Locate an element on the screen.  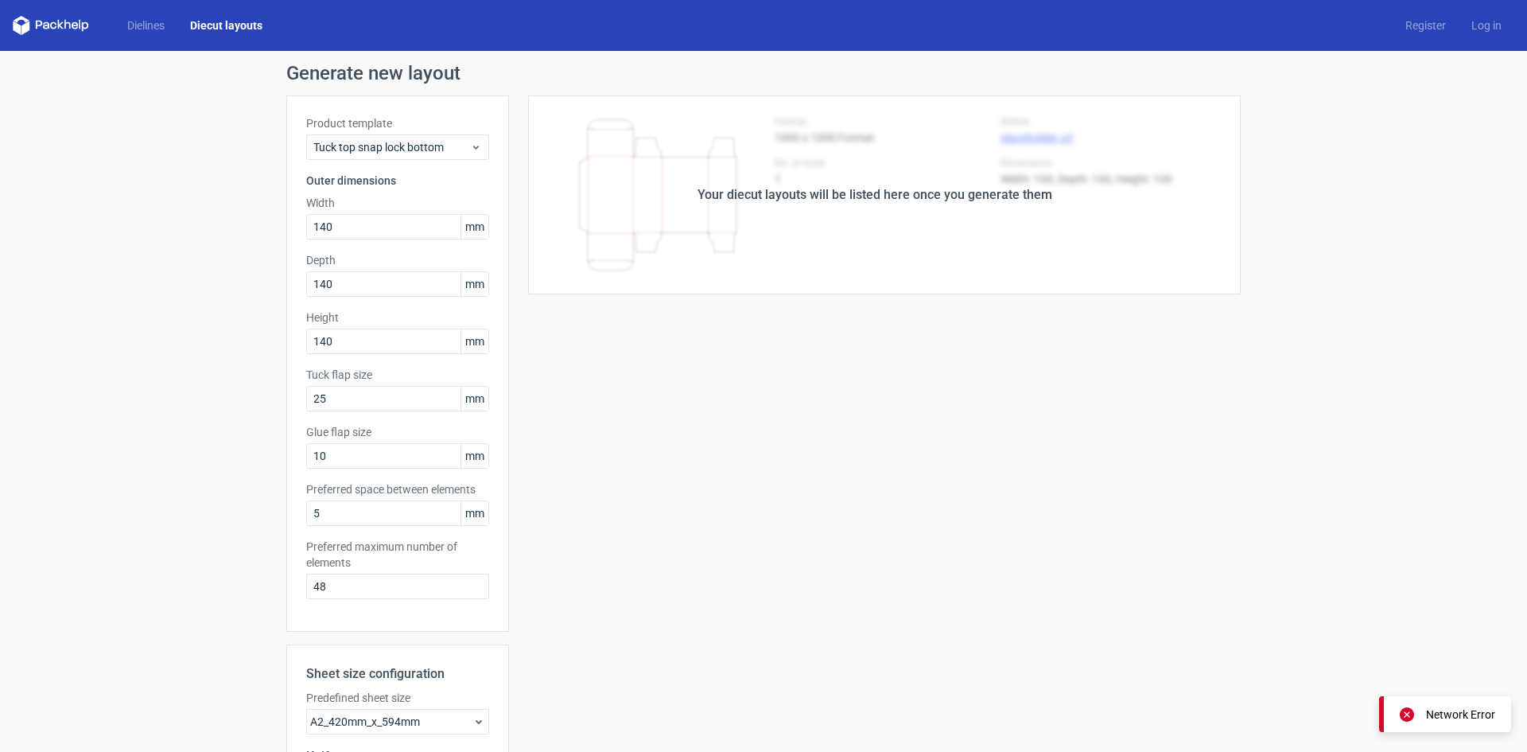
a: Log in is located at coordinates (1487, 25).